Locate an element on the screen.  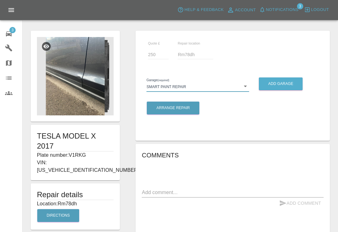
small: (required) is located at coordinates (164, 80).